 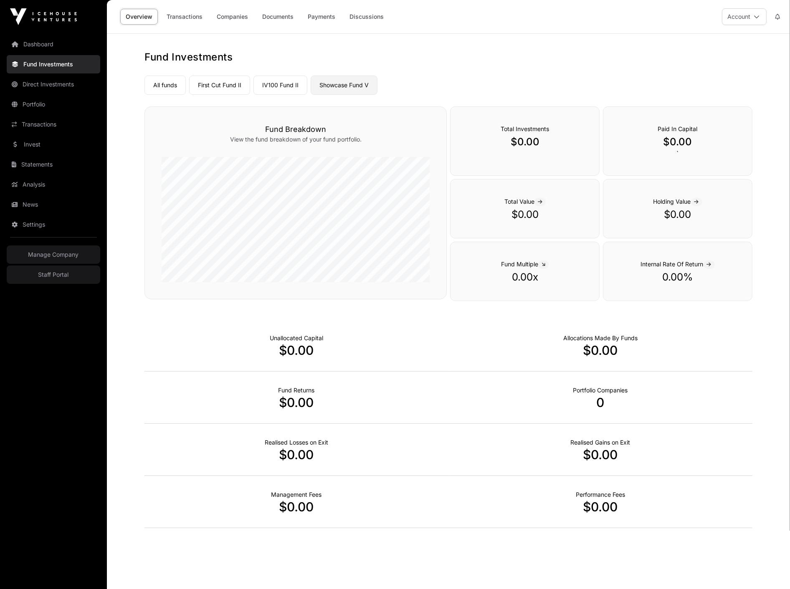 I want to click on div: Chat Widget, so click(x=769, y=569).